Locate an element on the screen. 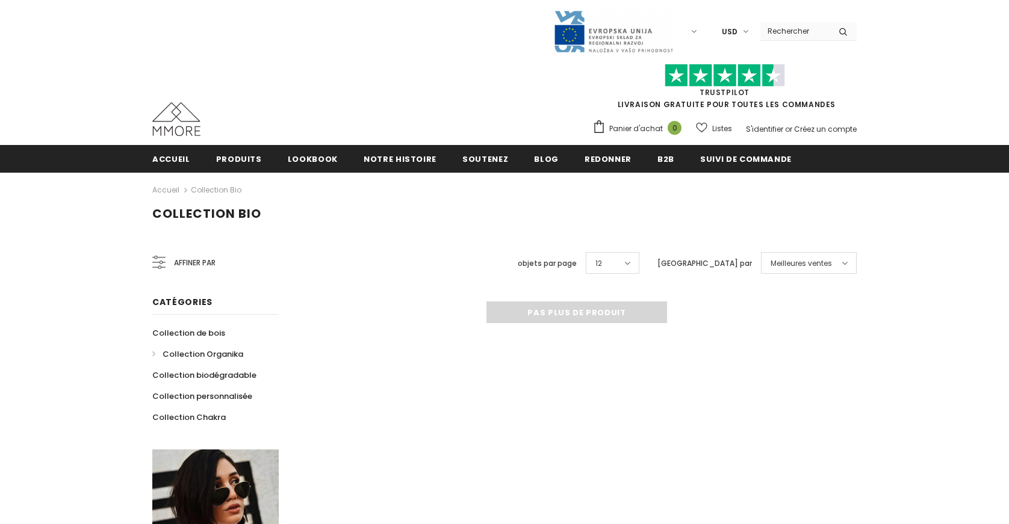 The width and height of the screenshot is (1009, 524). a: Notre histoire is located at coordinates (400, 158).